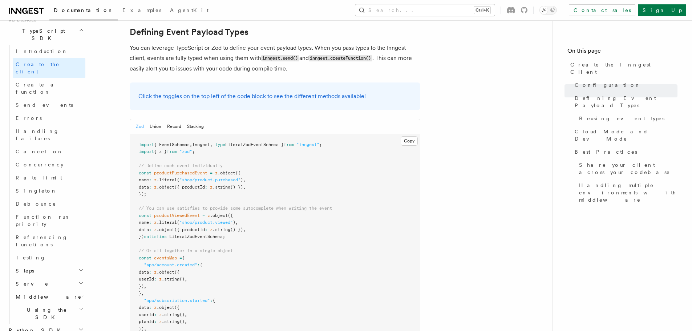 This screenshot has height=331, width=692. I want to click on span: Share your client across your codebase, so click(628, 168).